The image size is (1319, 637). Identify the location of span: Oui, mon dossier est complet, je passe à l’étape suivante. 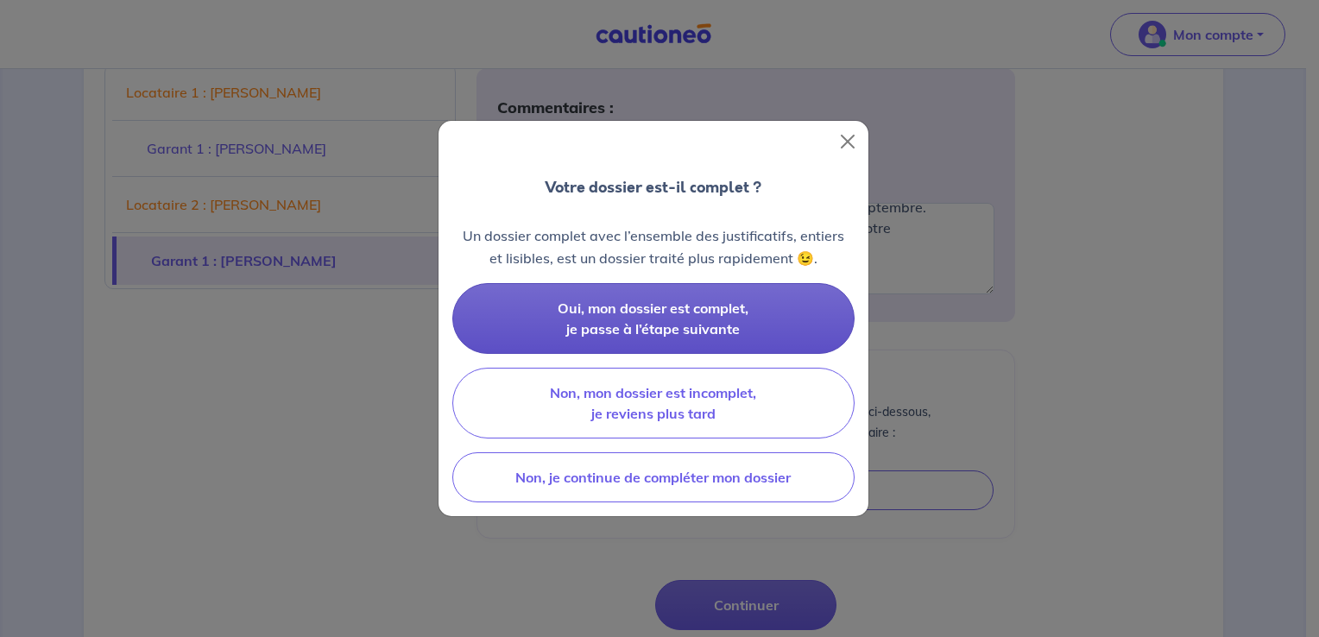
(653, 318).